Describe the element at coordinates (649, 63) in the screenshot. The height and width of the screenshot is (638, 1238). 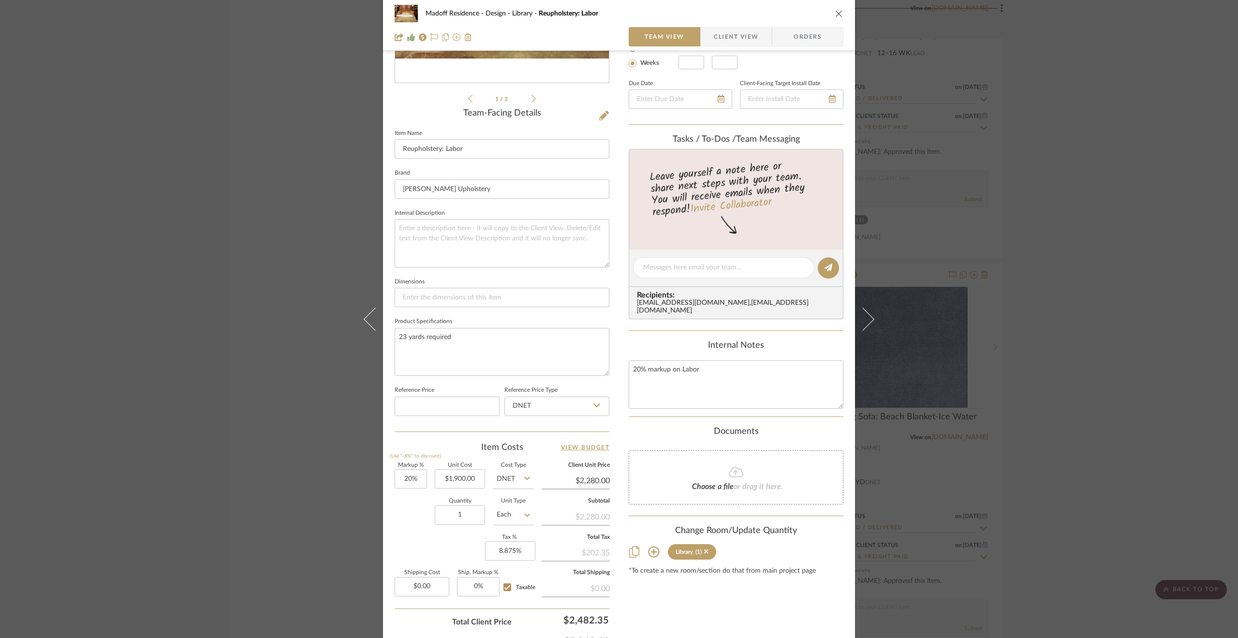
I see `label: Weeks` at that location.